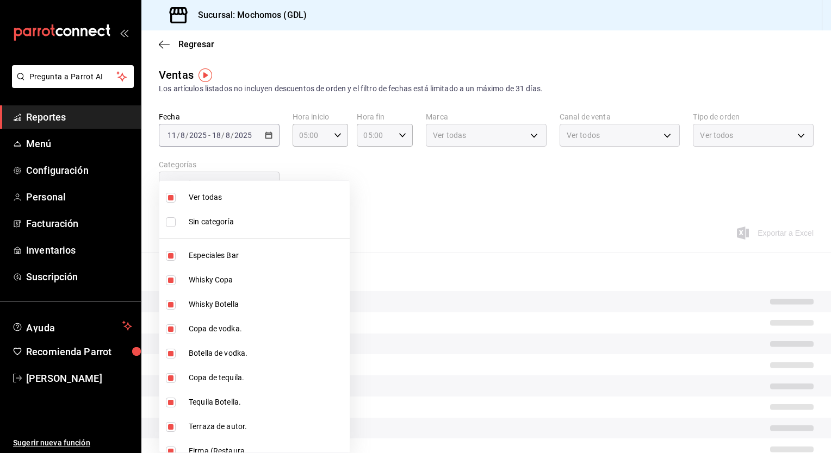 This screenshot has width=831, height=453. What do you see at coordinates (267, 353) in the screenshot?
I see `span: Botella de vodka.` at bounding box center [267, 353].